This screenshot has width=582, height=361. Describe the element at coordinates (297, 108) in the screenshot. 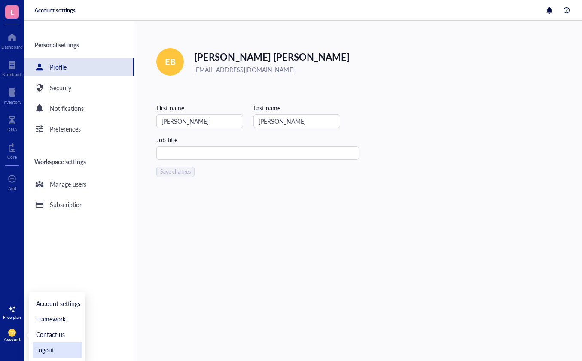

I see `div: Last name` at that location.